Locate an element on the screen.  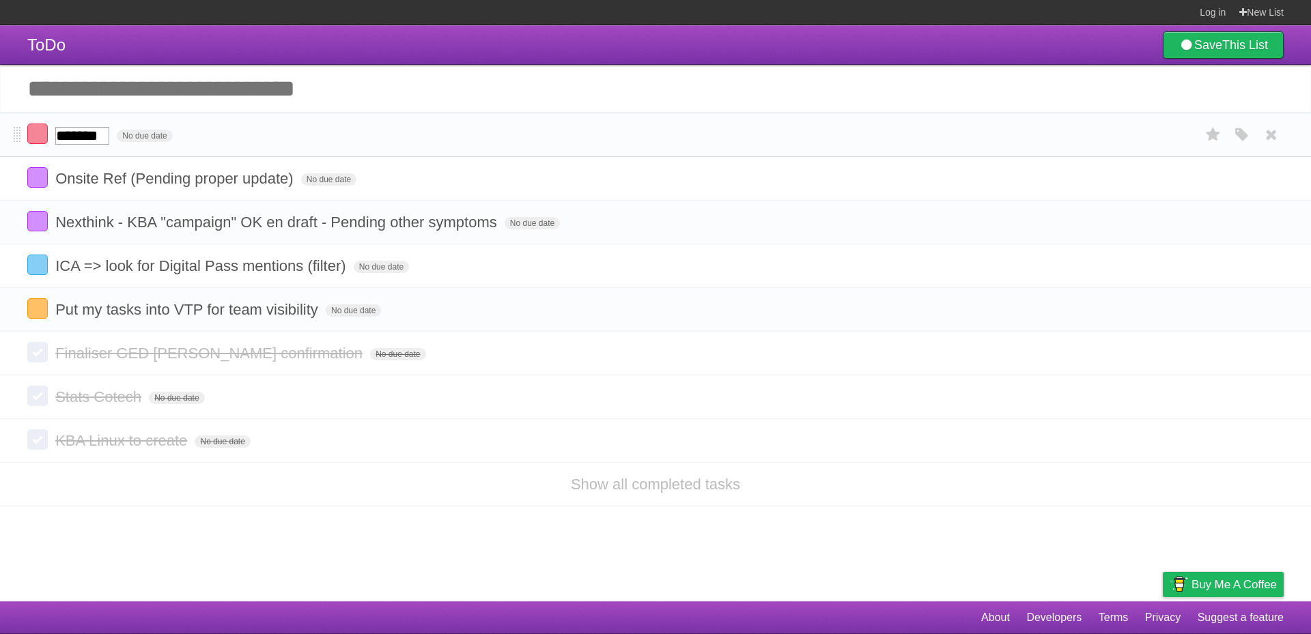
a: Suggest a feature is located at coordinates (1241, 618).